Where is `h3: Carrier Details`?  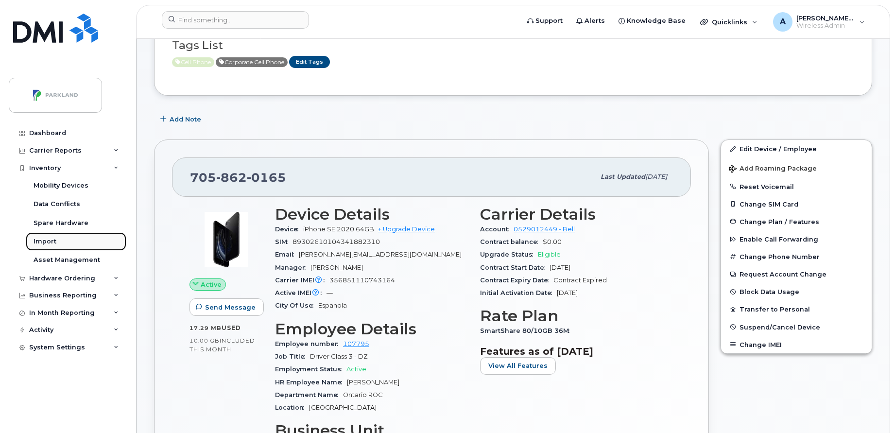
h3: Carrier Details is located at coordinates (577, 214).